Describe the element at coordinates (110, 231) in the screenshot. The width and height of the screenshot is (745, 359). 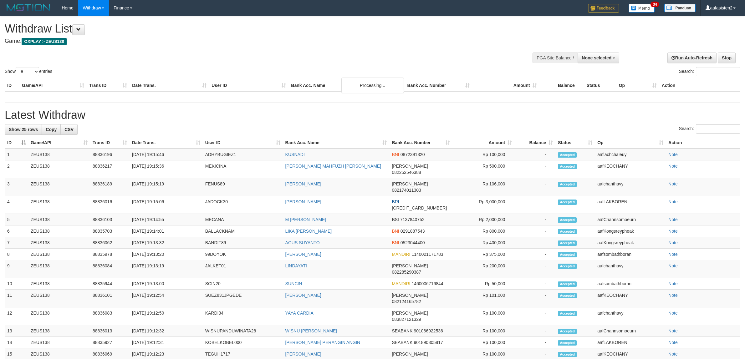
I see `td: 88835703` at that location.